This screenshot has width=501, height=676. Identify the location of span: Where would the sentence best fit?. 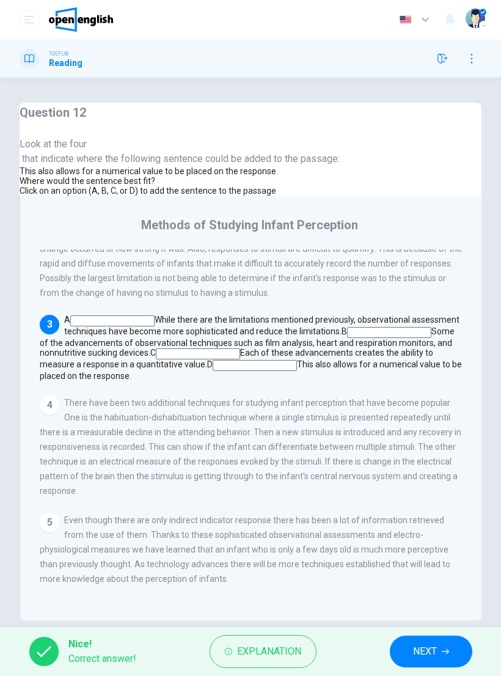
(88, 181).